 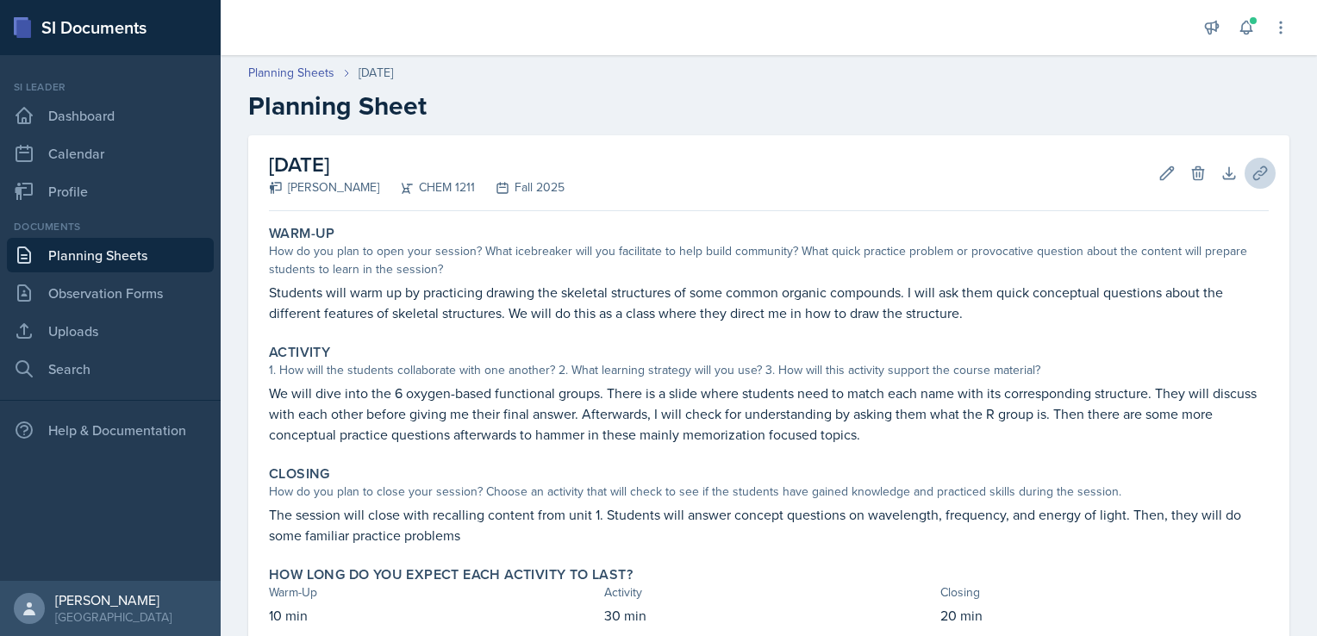 What do you see at coordinates (299, 353) in the screenshot?
I see `label: Activity` at bounding box center [299, 353].